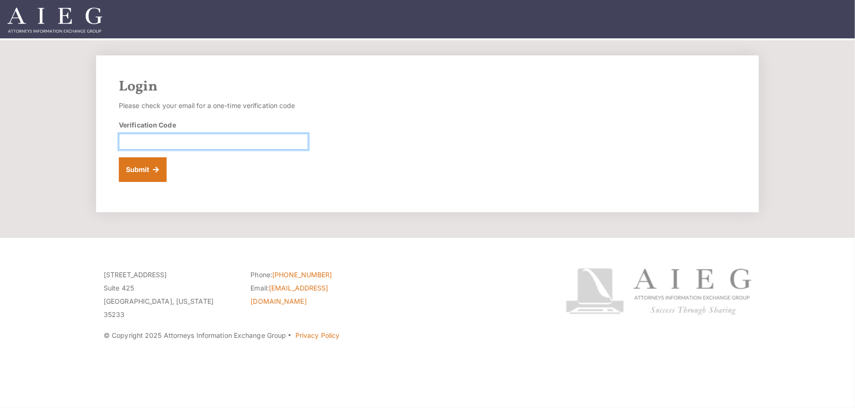 This screenshot has width=855, height=408. What do you see at coordinates (214, 106) in the screenshot?
I see `p: Please check your email for a one-time verification code` at bounding box center [214, 106].